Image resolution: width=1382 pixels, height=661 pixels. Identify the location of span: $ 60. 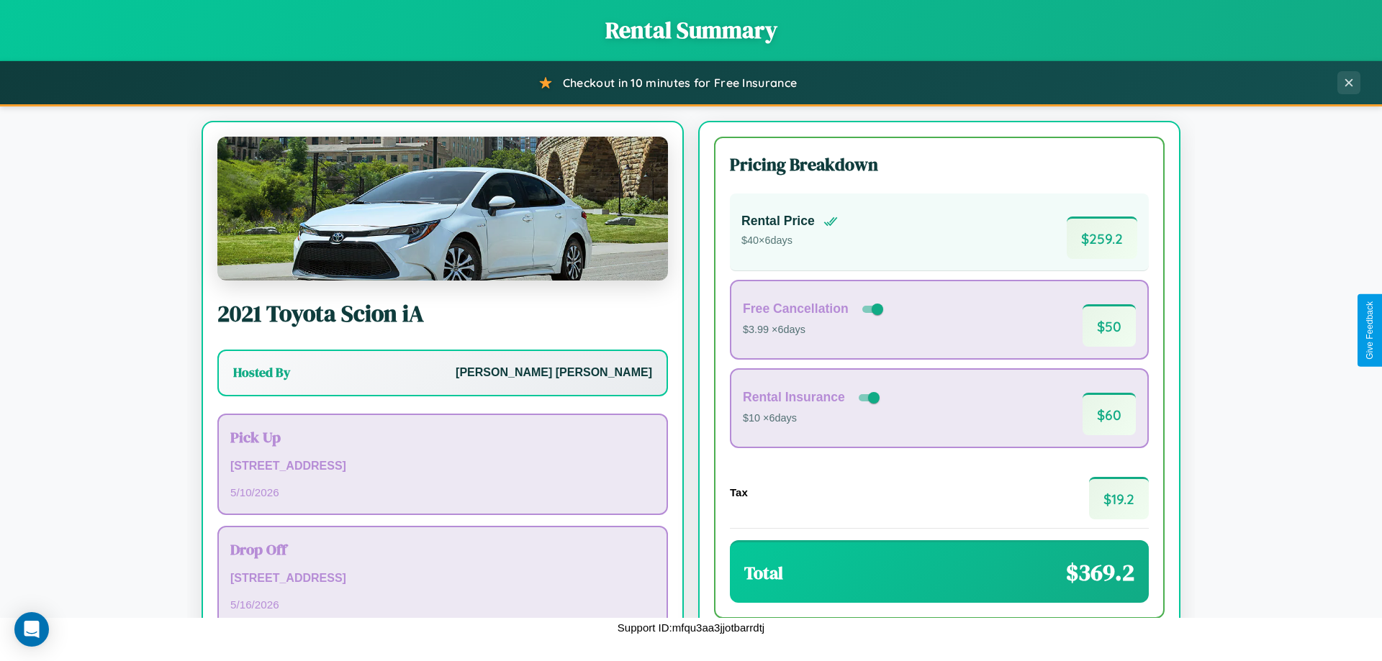
(1109, 414).